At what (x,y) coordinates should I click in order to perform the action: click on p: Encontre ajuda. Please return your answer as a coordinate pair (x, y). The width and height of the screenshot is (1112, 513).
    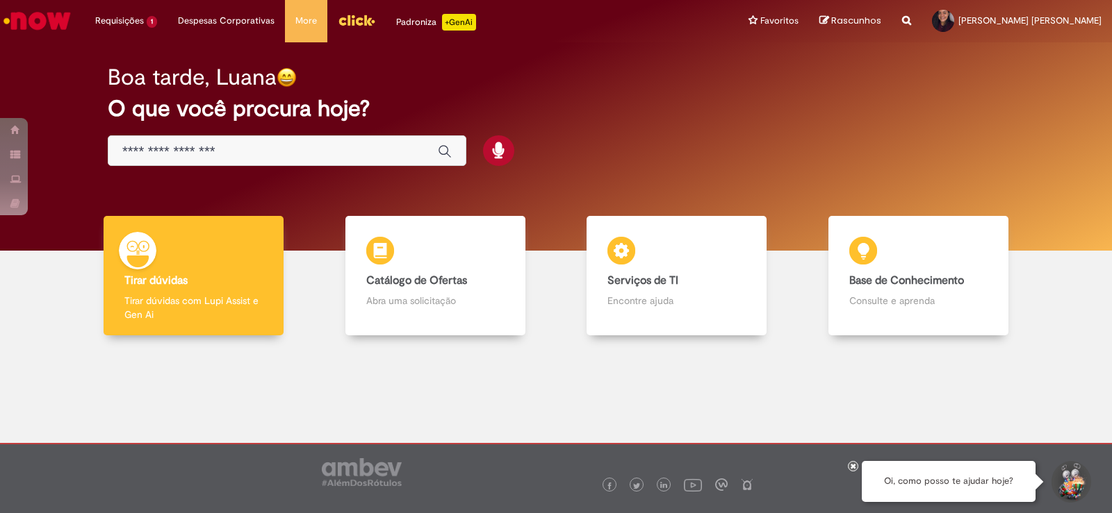
    Looking at the image, I should click on (676, 301).